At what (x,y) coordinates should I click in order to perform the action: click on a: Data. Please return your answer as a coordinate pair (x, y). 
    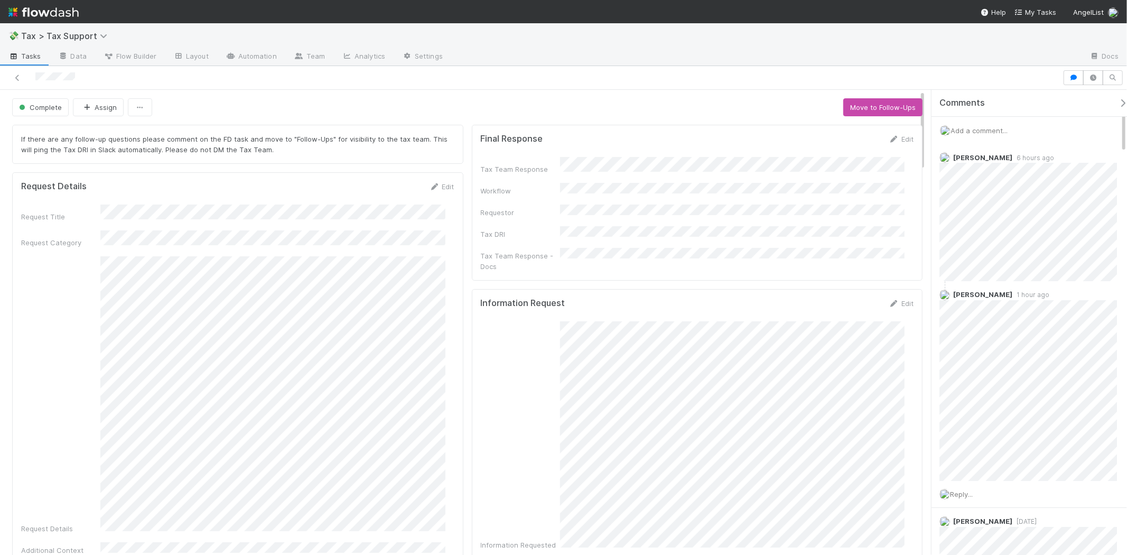
    Looking at the image, I should click on (72, 57).